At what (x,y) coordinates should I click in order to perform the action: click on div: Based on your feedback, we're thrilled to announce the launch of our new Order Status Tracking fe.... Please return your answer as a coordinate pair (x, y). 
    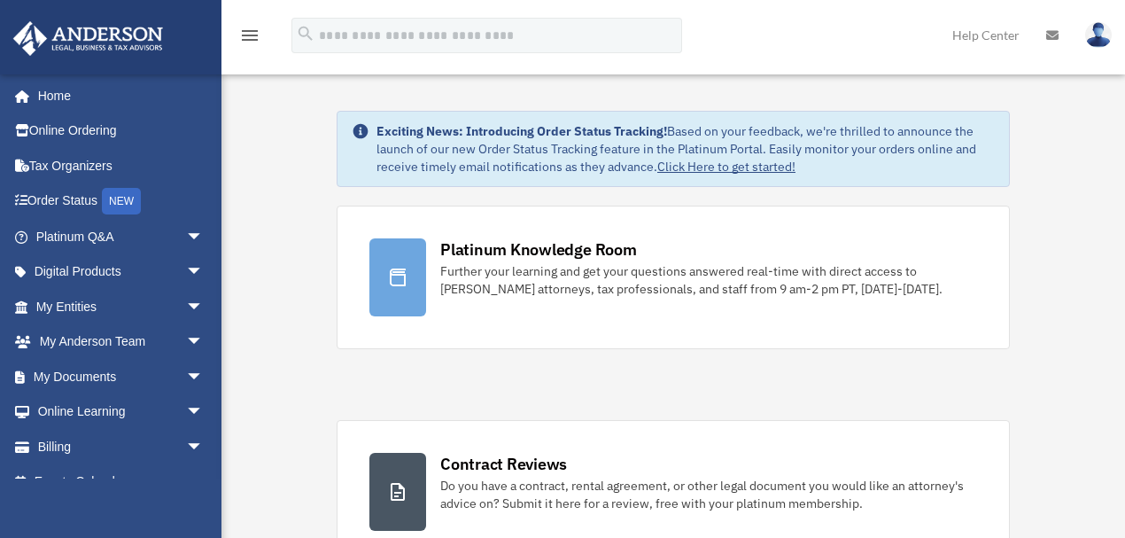
    Looking at the image, I should click on (686, 149).